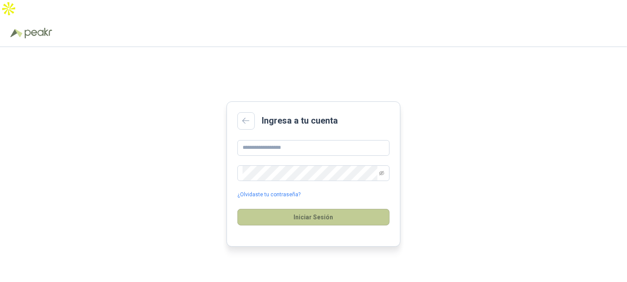 The width and height of the screenshot is (627, 282). Describe the element at coordinates (269, 194) in the screenshot. I see `a: ¿Olvidaste tu contraseña?` at that location.